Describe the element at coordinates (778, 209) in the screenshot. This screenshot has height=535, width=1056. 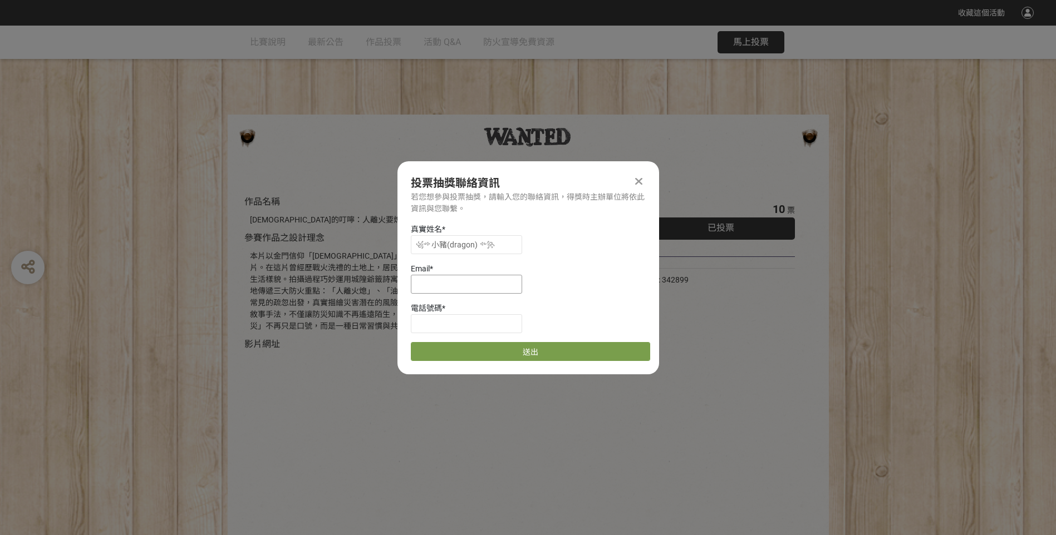
I see `span: 10` at that location.